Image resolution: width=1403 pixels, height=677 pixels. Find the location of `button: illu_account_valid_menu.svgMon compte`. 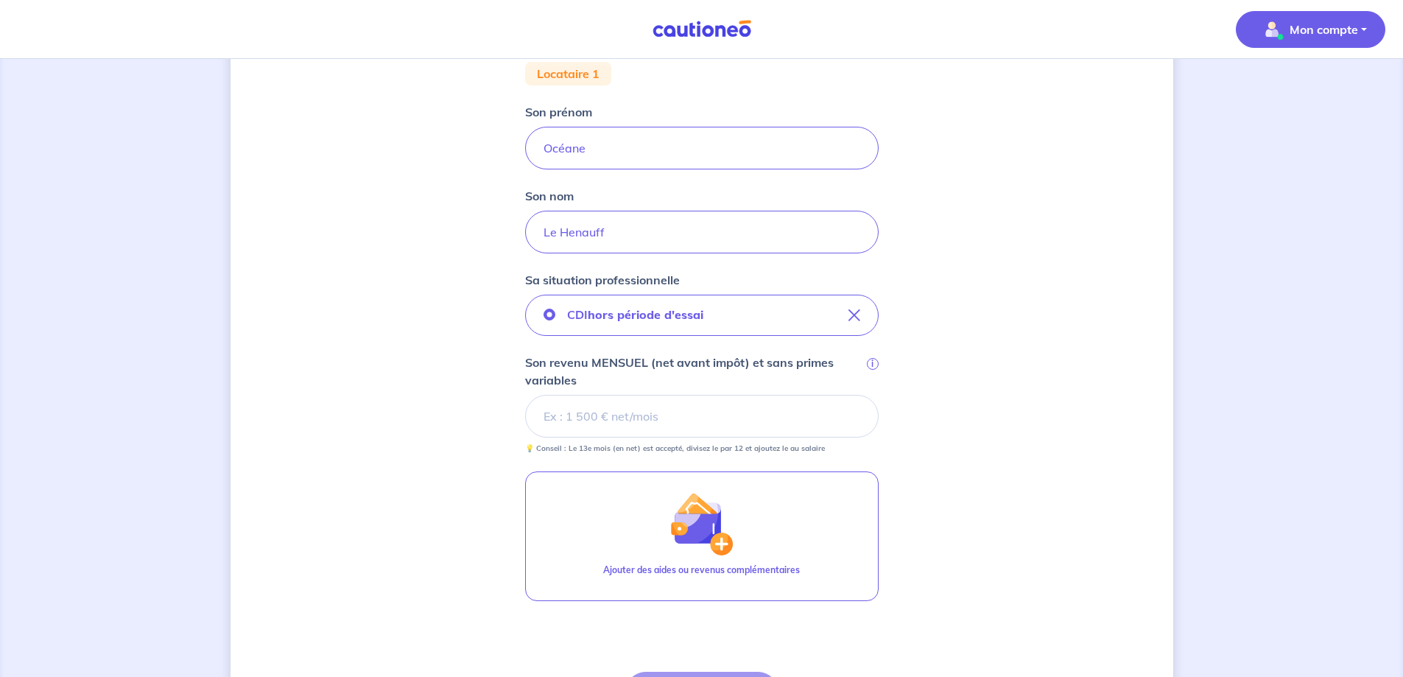

button: illu_account_valid_menu.svgMon compte is located at coordinates (1310, 29).